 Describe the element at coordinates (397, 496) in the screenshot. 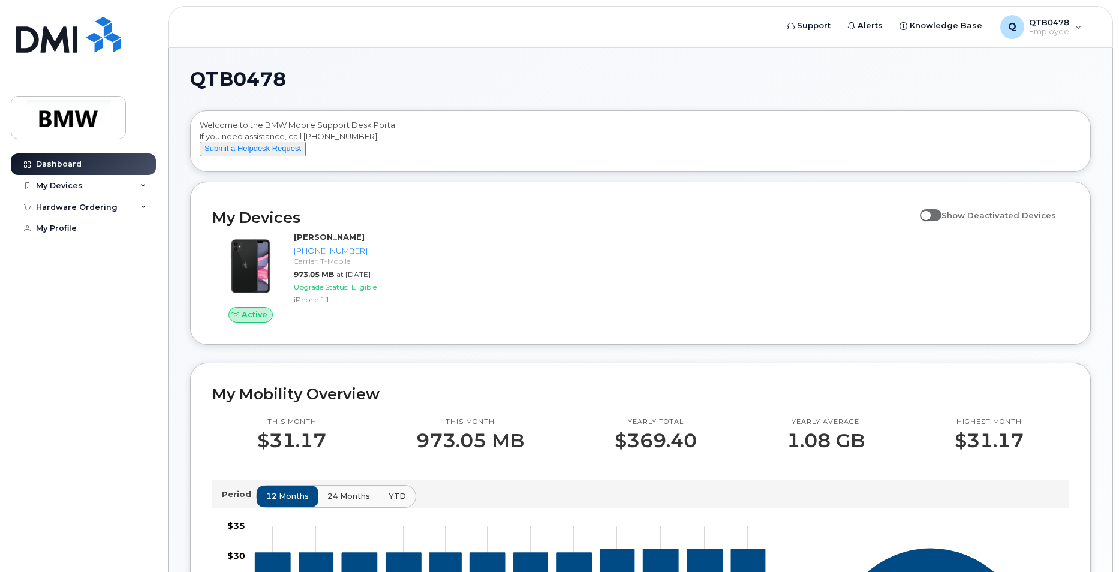

I see `span: YTD` at that location.